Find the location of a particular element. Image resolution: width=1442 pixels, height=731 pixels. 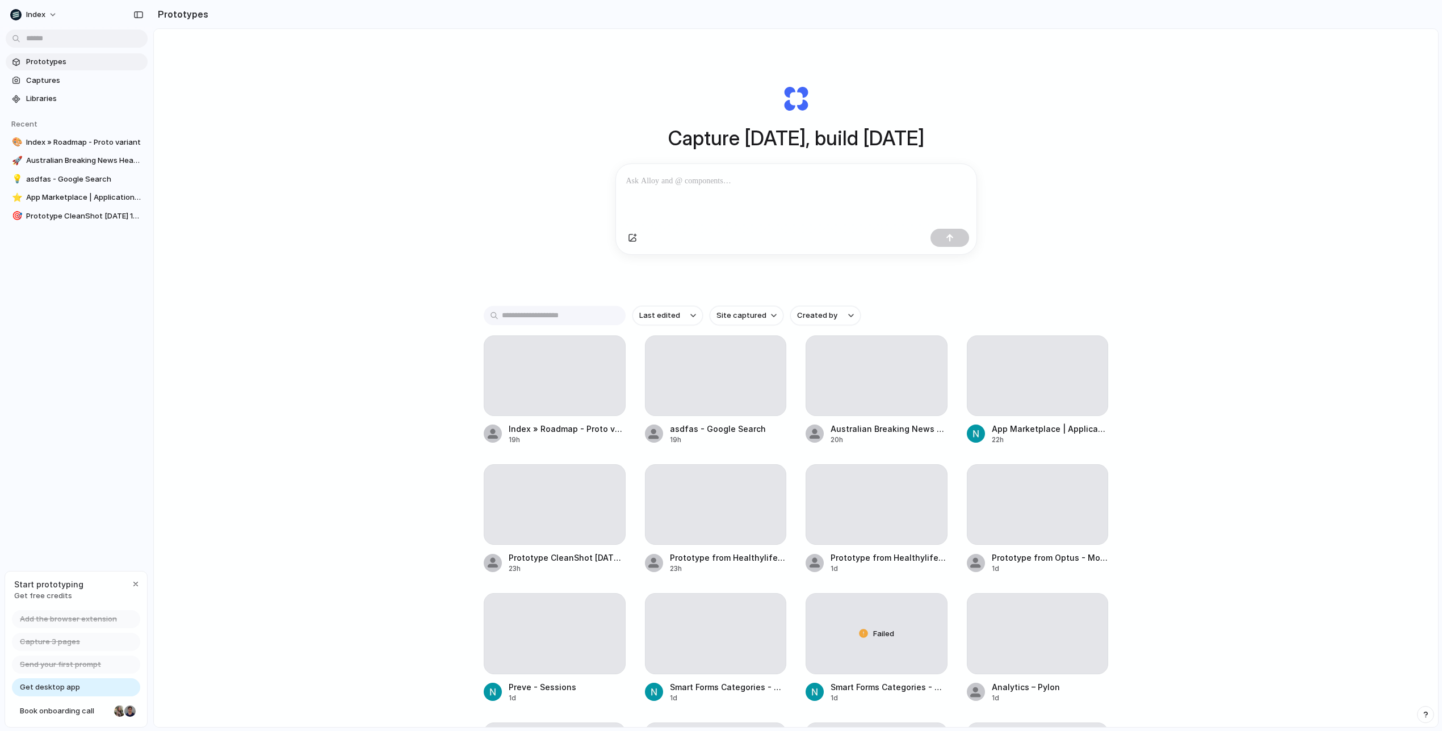

span: Libraries is located at coordinates (85, 99).